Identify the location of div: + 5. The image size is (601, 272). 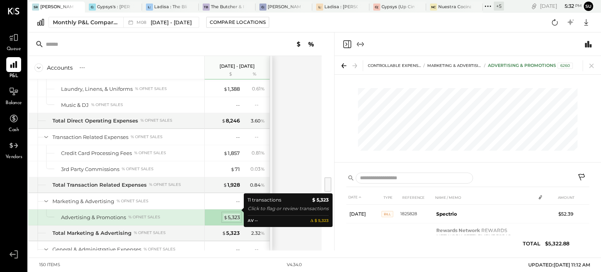
(499, 6).